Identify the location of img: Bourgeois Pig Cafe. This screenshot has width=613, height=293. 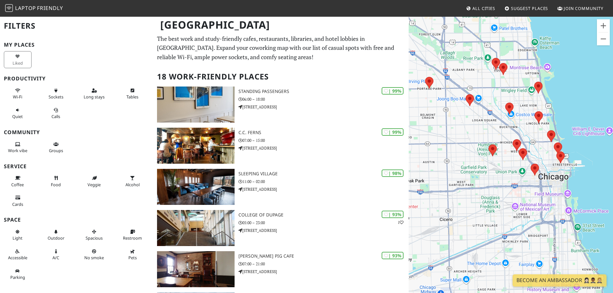
(196, 269).